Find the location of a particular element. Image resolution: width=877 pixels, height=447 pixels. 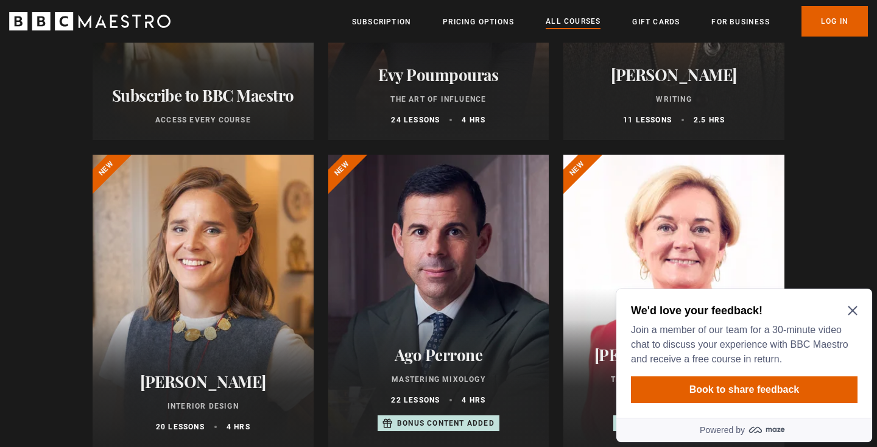

a: All Courses is located at coordinates (573, 22).